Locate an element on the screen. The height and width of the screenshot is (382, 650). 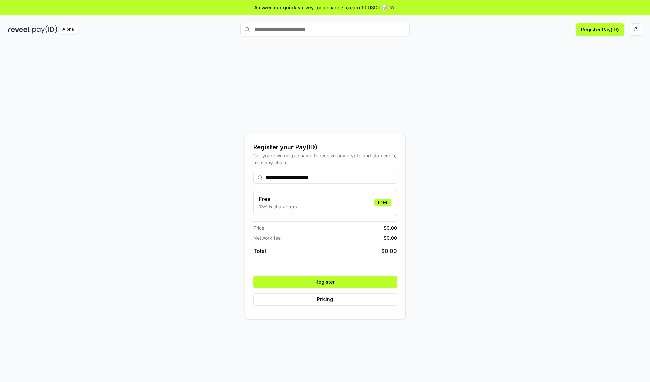
button: Register is located at coordinates (325, 282).